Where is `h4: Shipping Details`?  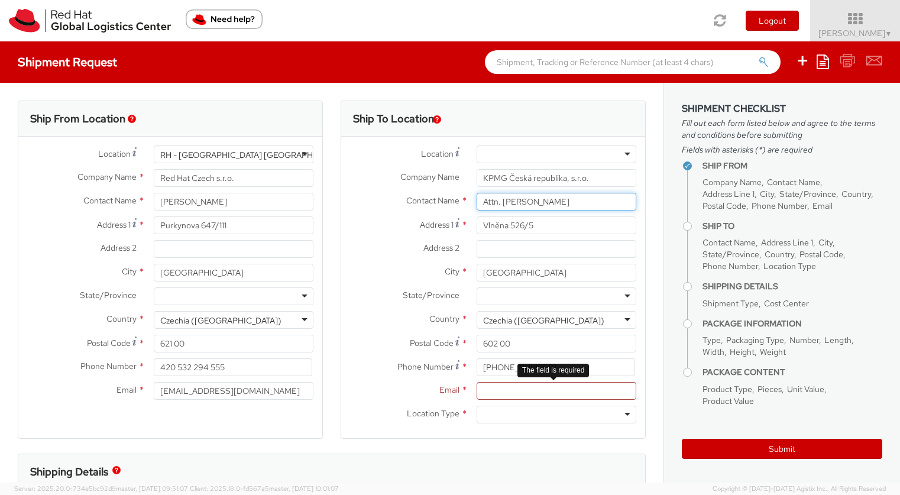 h4: Shipping Details is located at coordinates (792, 286).